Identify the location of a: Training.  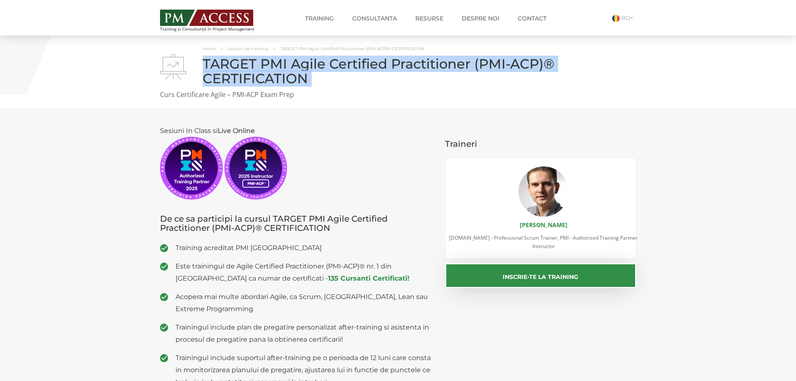
(319, 18).